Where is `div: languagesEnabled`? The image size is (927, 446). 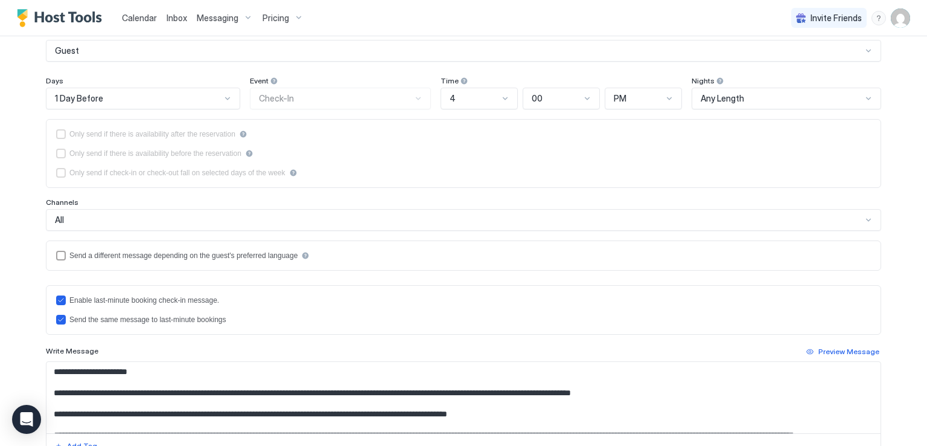
div: languagesEnabled is located at coordinates (464, 255).